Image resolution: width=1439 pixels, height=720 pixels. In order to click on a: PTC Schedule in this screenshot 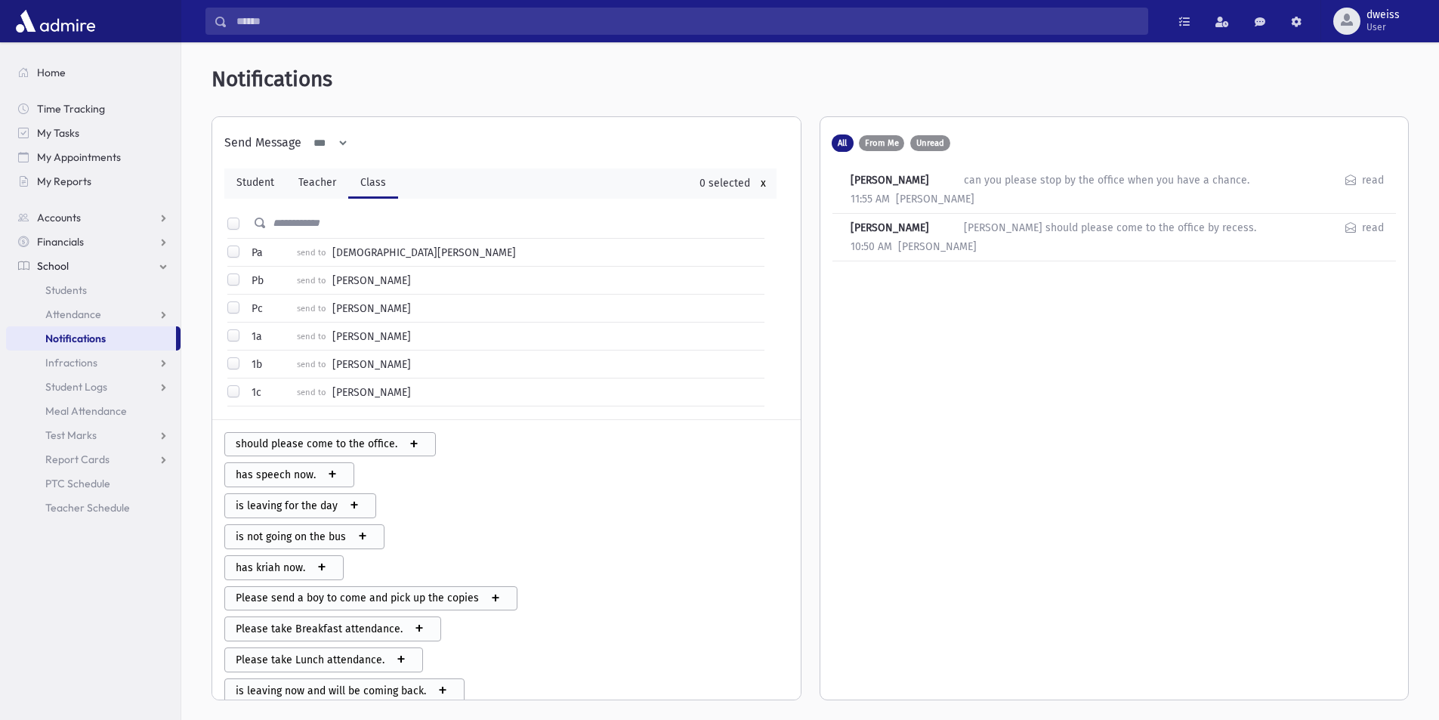, I will do `click(93, 483)`.